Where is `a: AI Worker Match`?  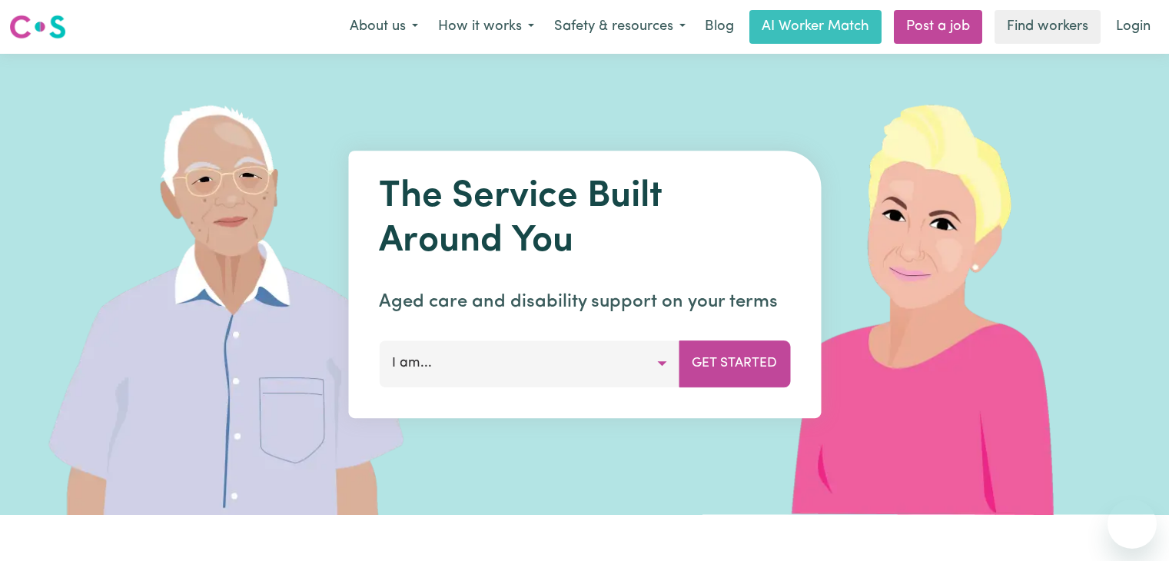 a: AI Worker Match is located at coordinates (815, 27).